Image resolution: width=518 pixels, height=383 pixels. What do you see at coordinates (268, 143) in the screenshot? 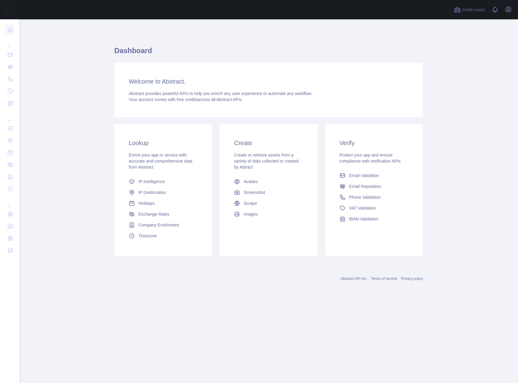
I see `h3: Create` at bounding box center [268, 143].